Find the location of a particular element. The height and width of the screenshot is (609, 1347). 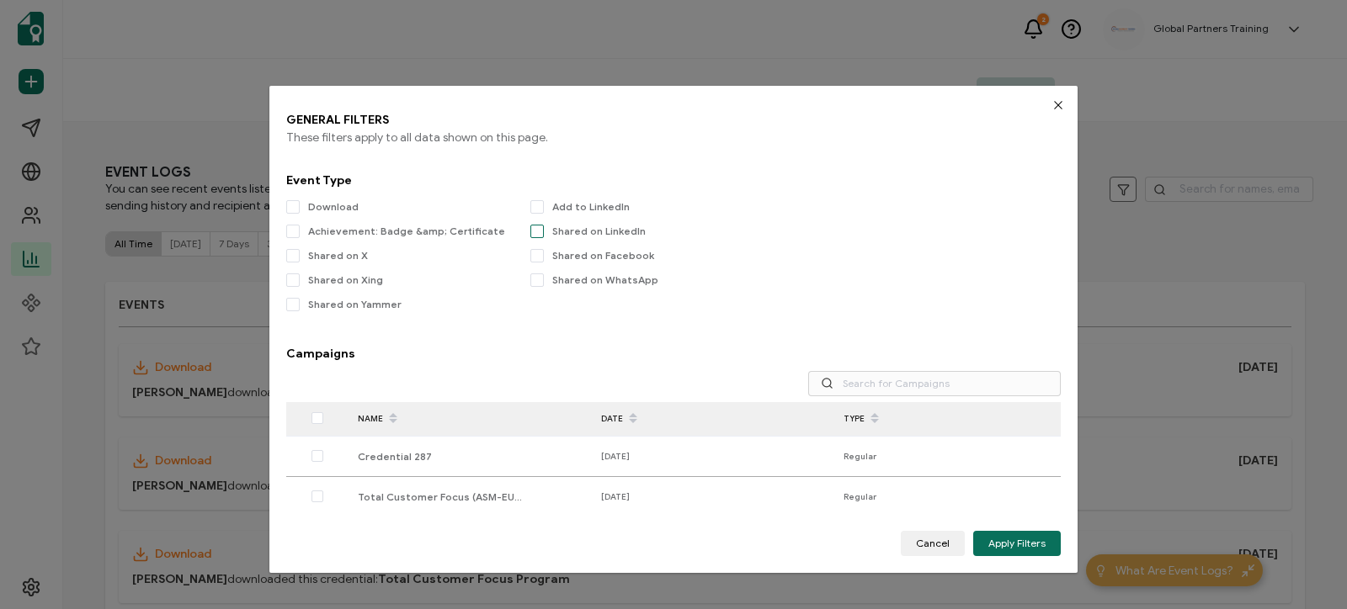

span: Campaigns is located at coordinates (321, 354).